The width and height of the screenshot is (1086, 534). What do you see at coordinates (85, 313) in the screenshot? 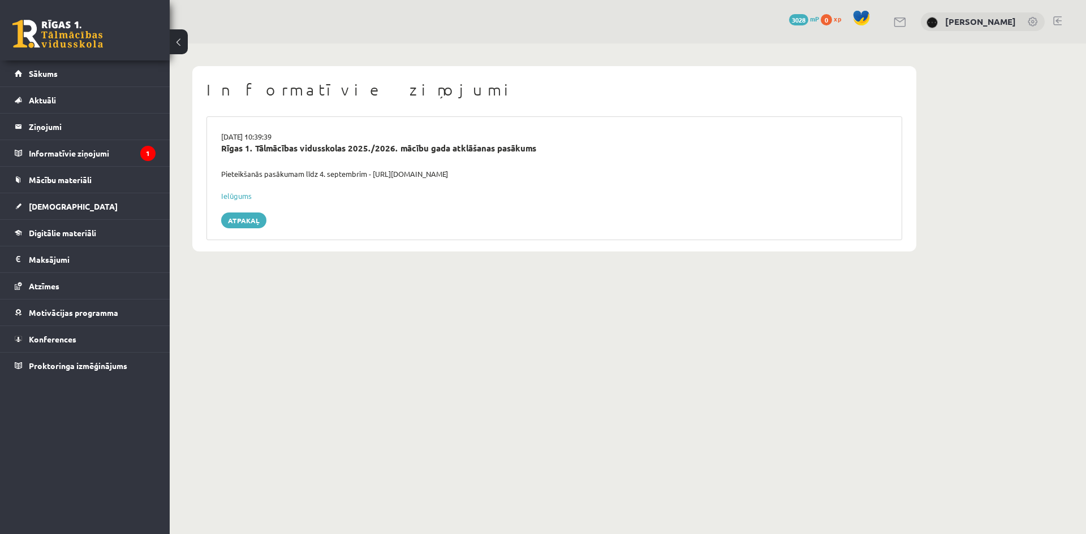
I see `a: Motivācijas programma` at bounding box center [85, 313].